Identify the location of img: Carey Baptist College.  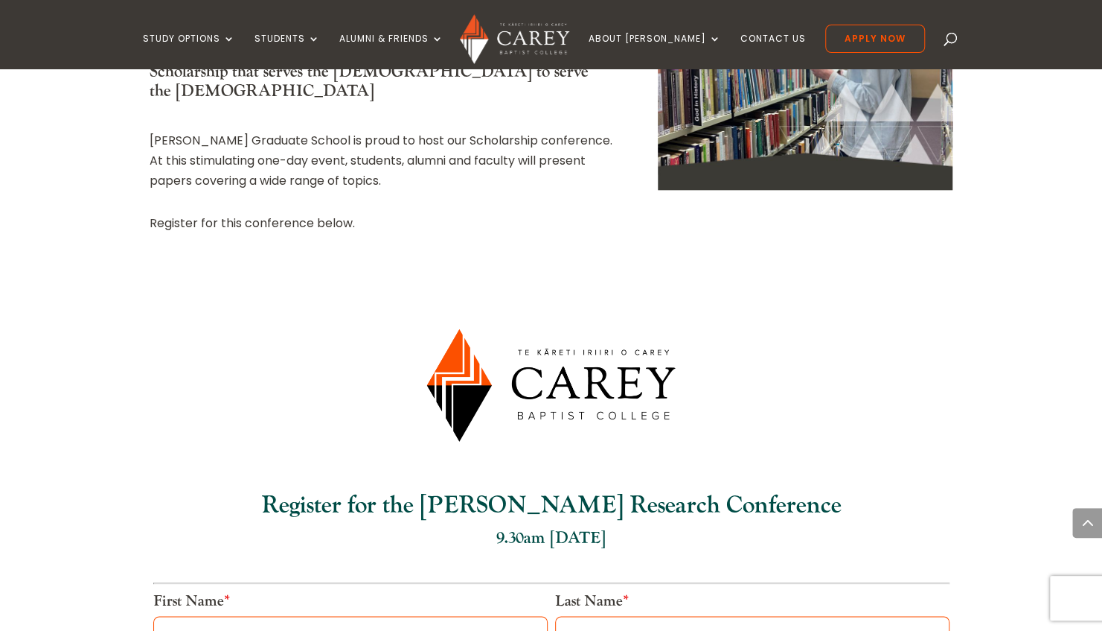
(514, 39).